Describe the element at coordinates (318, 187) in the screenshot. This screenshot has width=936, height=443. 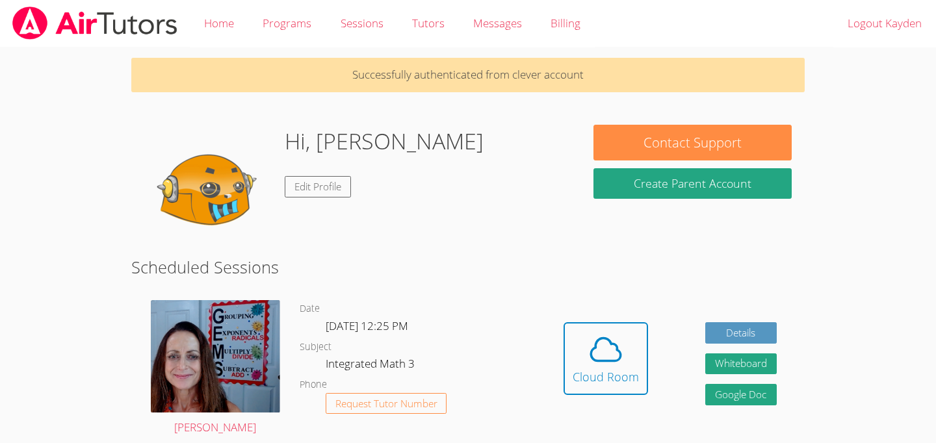
I see `a: Edit Profile` at that location.